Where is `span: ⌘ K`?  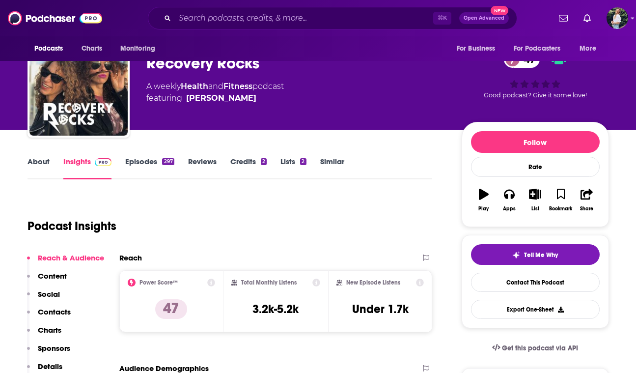 span: ⌘ K is located at coordinates (442, 18).